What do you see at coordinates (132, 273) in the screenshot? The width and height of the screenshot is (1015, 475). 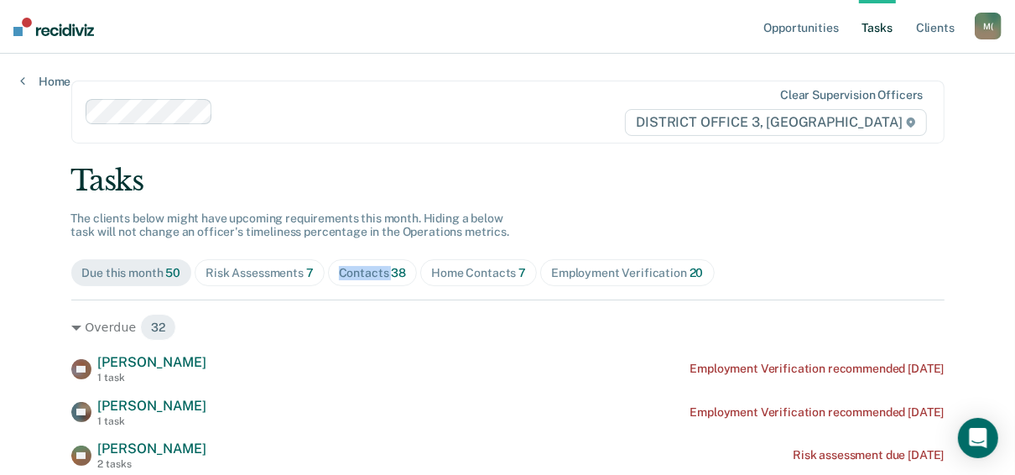 I see `div: Due this month` at bounding box center [132, 273].